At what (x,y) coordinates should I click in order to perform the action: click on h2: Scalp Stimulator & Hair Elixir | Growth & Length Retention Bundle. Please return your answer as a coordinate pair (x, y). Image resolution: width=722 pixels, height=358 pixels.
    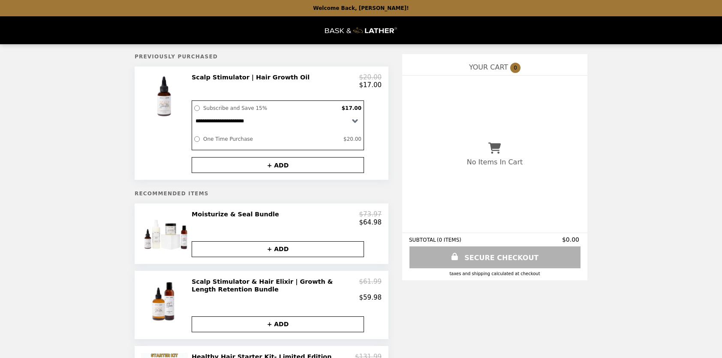
    Looking at the image, I should click on (275, 285).